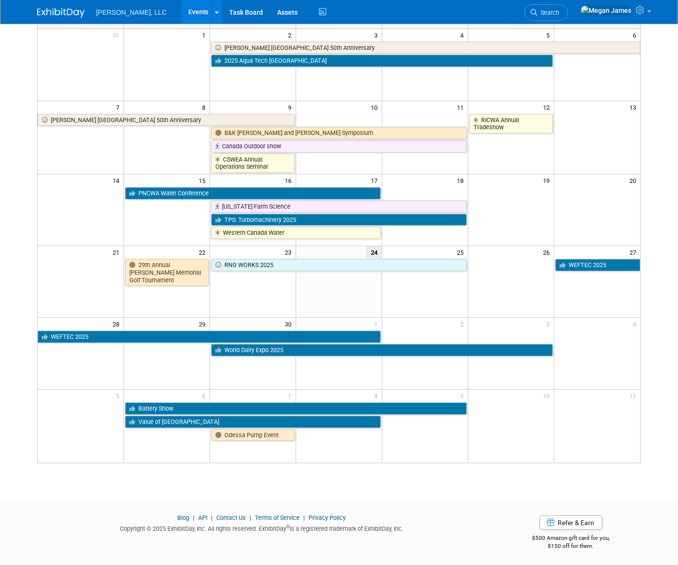 The image size is (678, 565). I want to click on a: Contact Us, so click(231, 517).